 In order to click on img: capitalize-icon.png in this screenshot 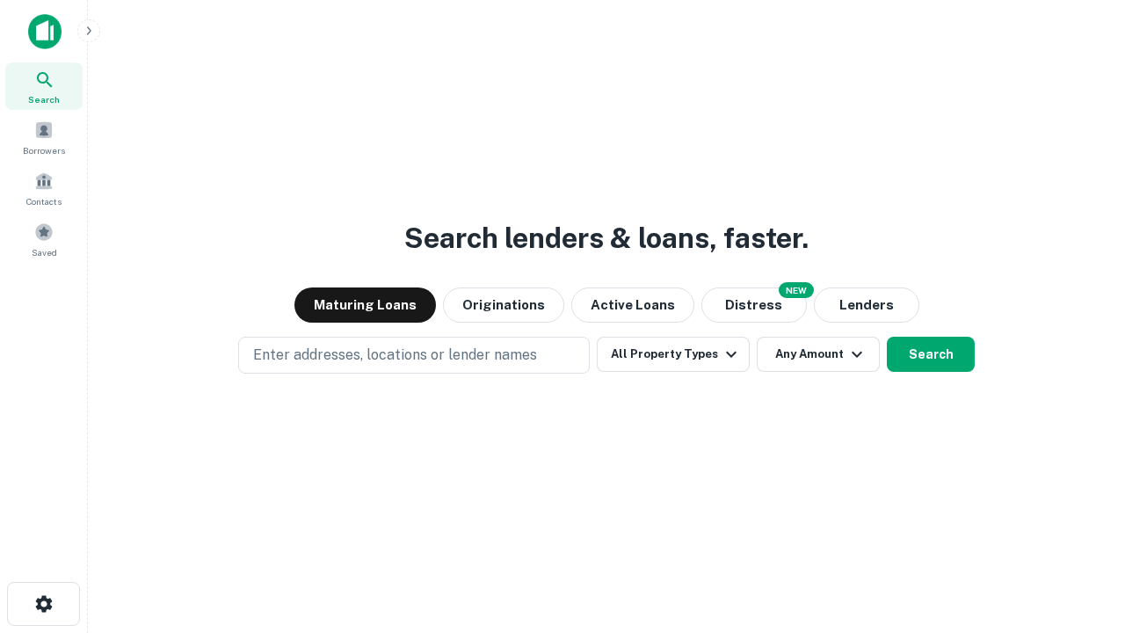, I will do `click(45, 32)`.